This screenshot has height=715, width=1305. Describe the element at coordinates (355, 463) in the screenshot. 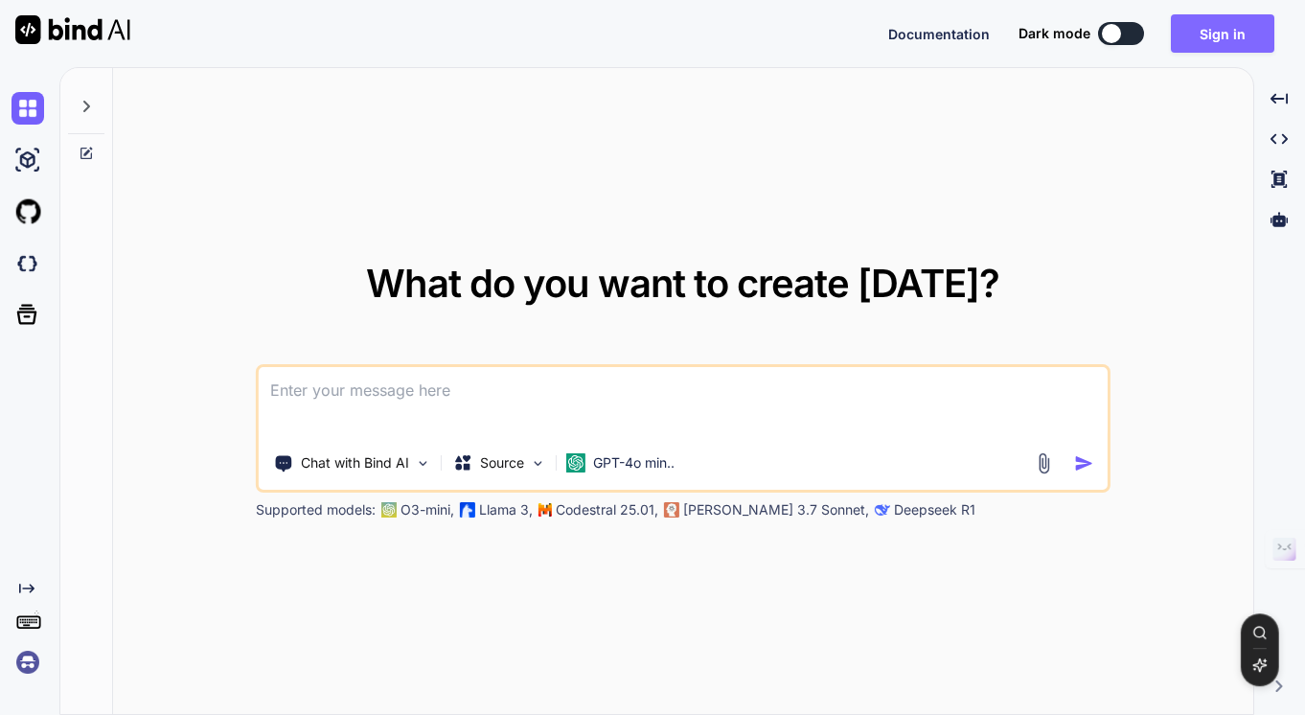

I see `p: Chat with Bind AI` at that location.